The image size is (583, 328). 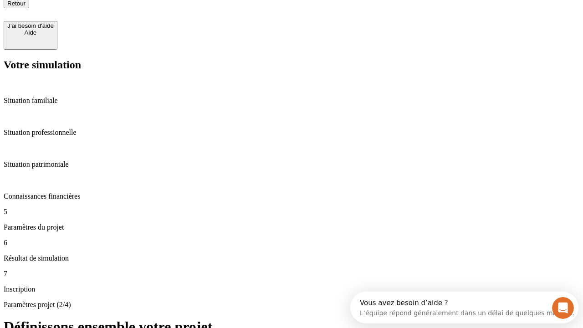 I want to click on p: Paramètres projet (2/4), so click(x=292, y=305).